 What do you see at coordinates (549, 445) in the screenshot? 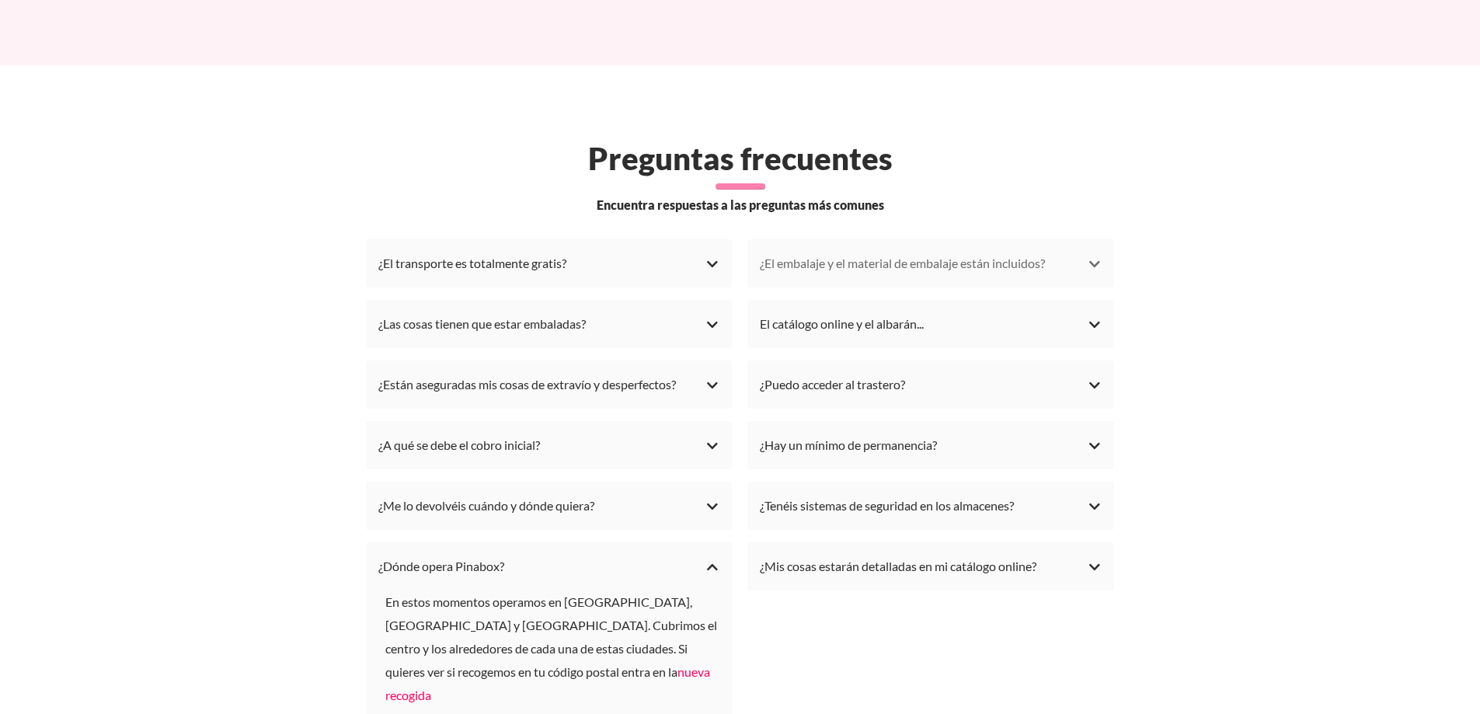
I see `div: ¿A qué se debe el cobro inicial?` at bounding box center [549, 445].